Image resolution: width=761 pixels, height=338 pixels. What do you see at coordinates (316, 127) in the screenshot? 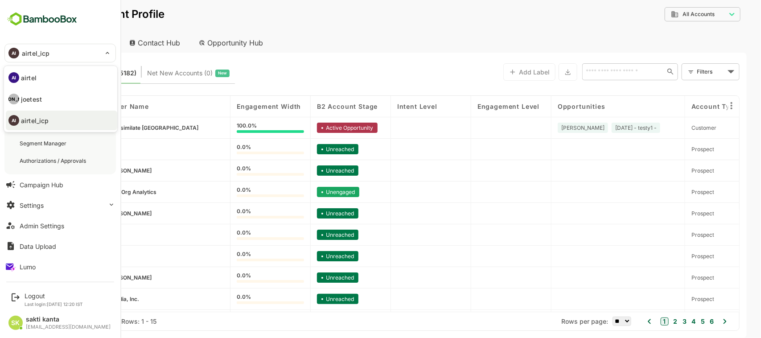
I see `div: Active Opportunity` at bounding box center [316, 127].